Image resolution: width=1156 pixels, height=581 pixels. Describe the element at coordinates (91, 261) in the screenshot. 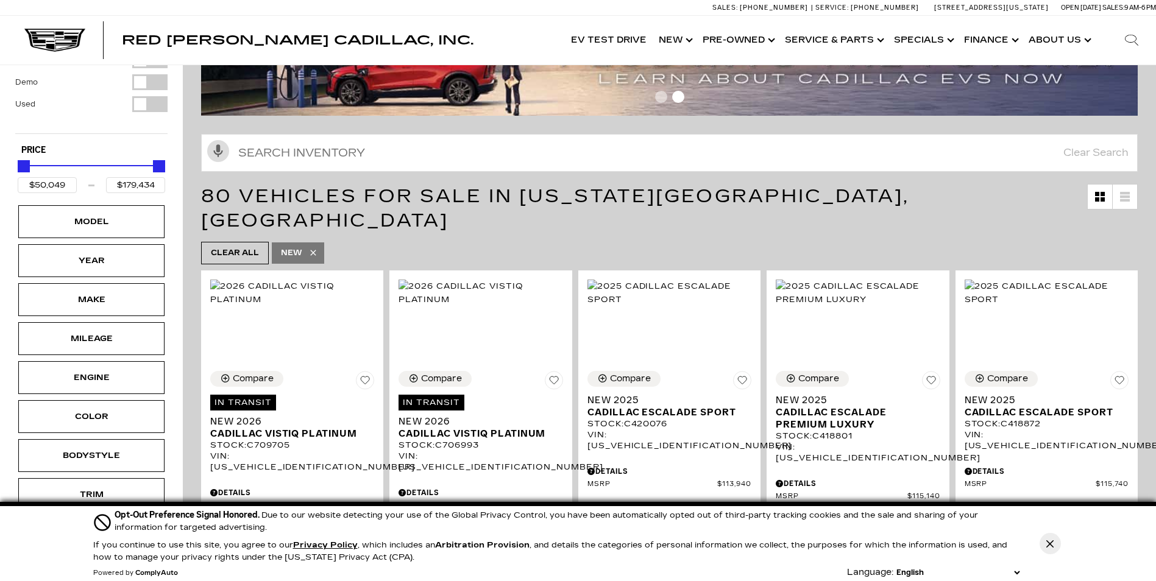

I see `div: YearYear` at that location.